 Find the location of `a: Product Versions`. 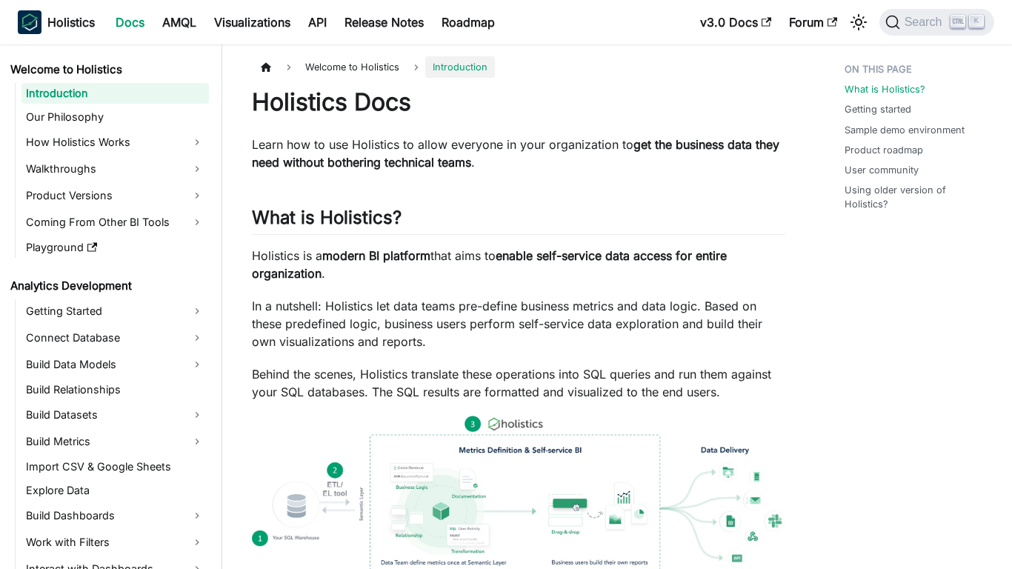

a: Product Versions is located at coordinates (115, 196).